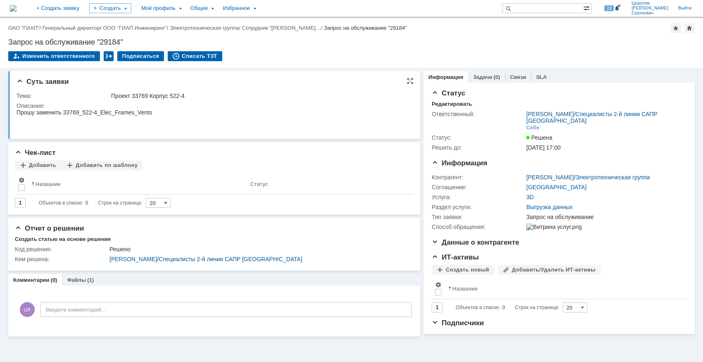  I want to click on span: Расширенный поиск, so click(587, 7).